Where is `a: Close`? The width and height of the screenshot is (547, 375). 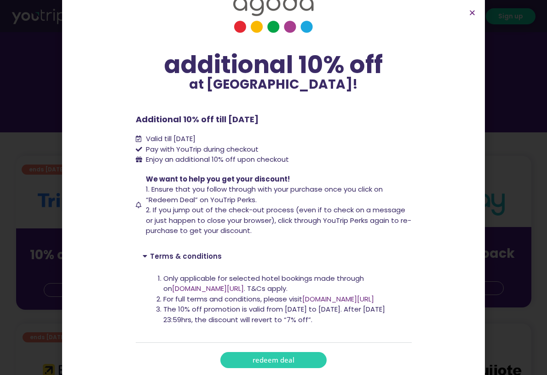
a: Close is located at coordinates (472, 12).